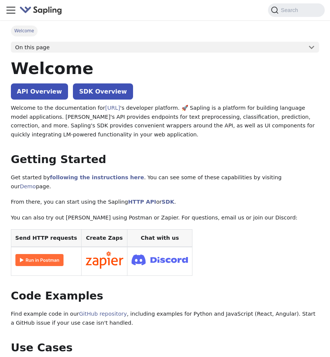 This screenshot has width=330, height=357. What do you see at coordinates (142, 202) in the screenshot?
I see `a: HTTP API` at bounding box center [142, 202].